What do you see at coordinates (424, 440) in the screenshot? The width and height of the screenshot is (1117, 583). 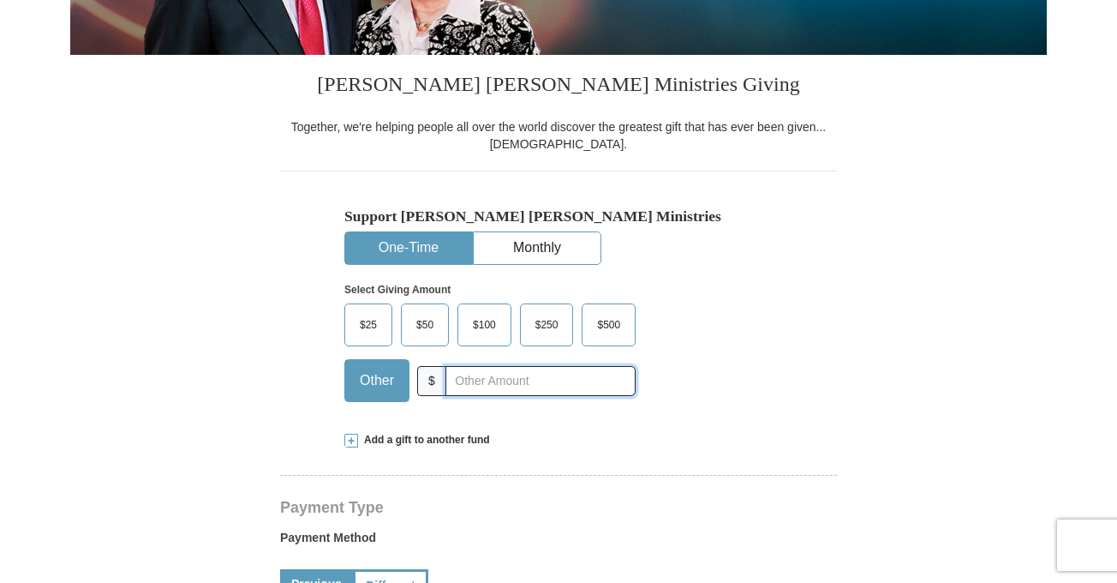 I see `span: Add a gift to another fund` at bounding box center [424, 440].